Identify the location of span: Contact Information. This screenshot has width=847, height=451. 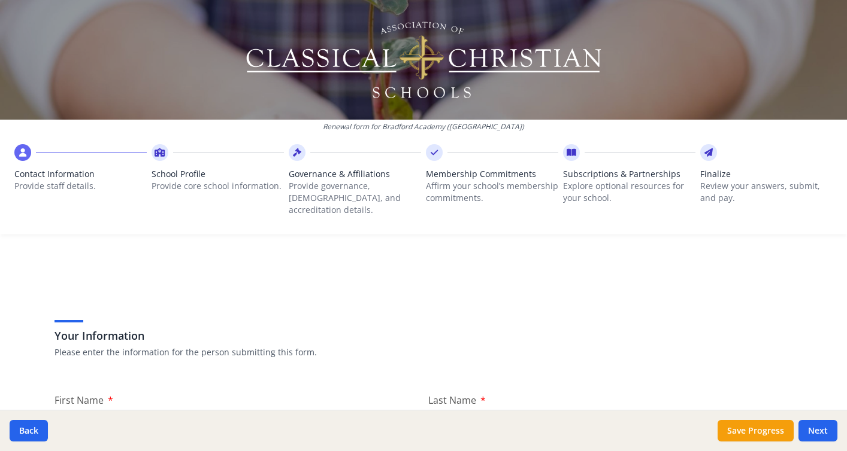
(80, 174).